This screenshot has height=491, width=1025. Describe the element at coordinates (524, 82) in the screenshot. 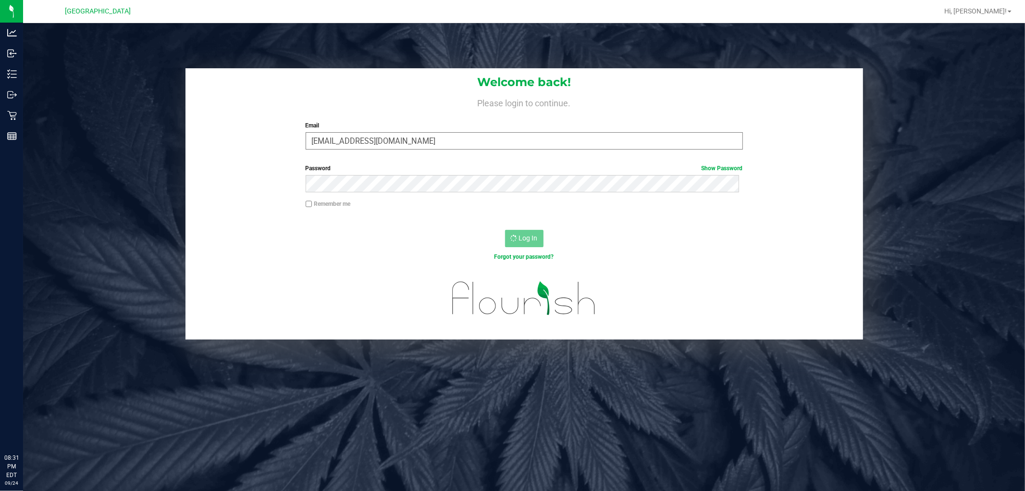

I see `h1: Welcome back!` at that location.